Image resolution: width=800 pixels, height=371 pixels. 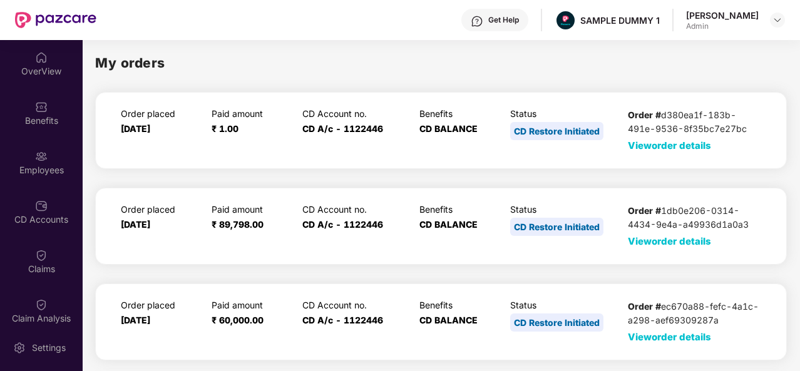 What do you see at coordinates (56, 20) in the screenshot?
I see `img: New Pazcare Logo` at bounding box center [56, 20].